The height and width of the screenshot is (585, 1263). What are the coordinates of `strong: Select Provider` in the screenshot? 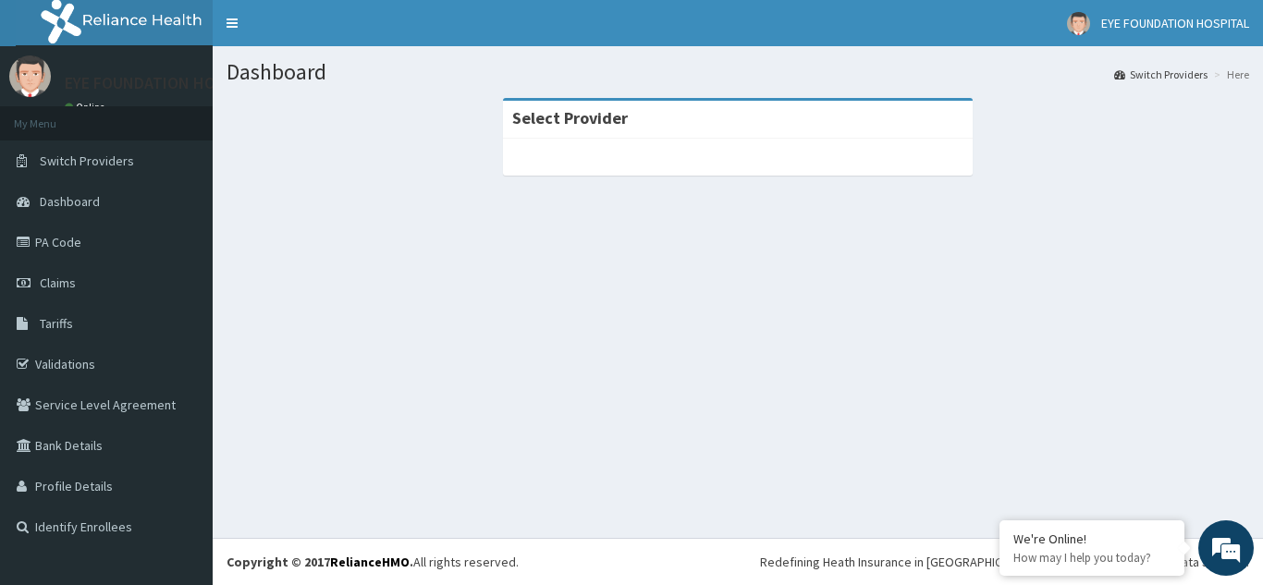 It's located at (570, 117).